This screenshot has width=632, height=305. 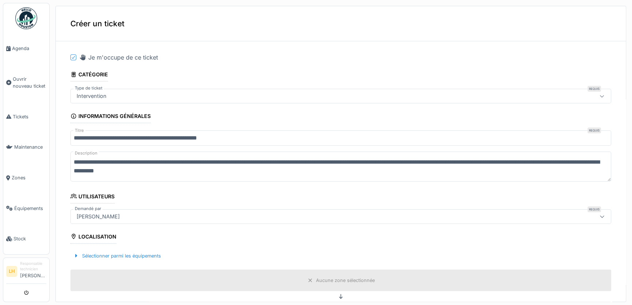 I want to click on img: Badge_color-CXgf-gQk.svg, so click(x=26, y=18).